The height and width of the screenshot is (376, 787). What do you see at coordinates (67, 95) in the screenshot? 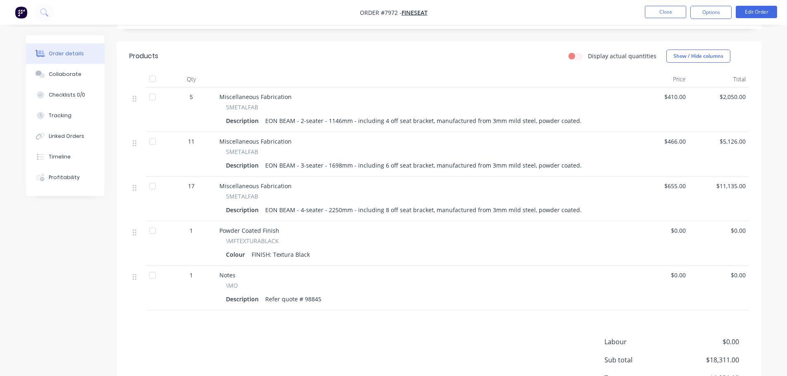
I see `div: Checklists 0/0` at bounding box center [67, 95].